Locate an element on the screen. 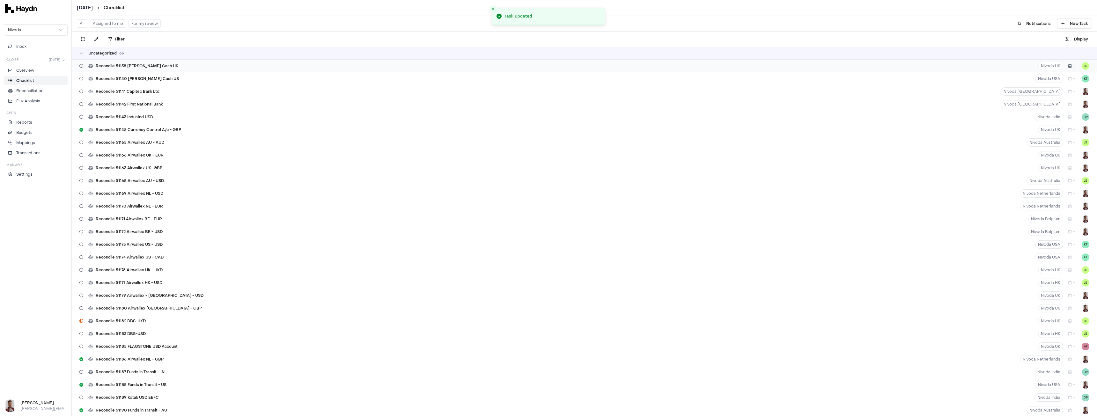 The image size is (1097, 416). span: 69 is located at coordinates (122, 53).